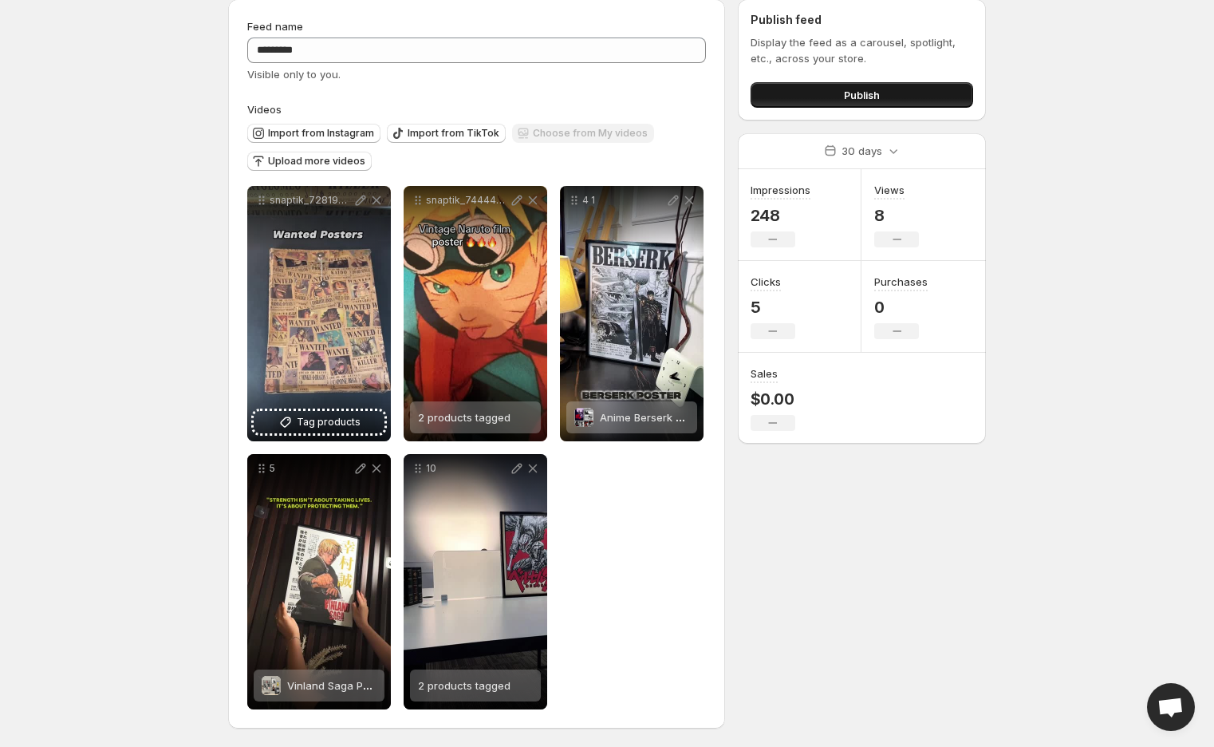 The height and width of the screenshot is (747, 1214). What do you see at coordinates (321, 133) in the screenshot?
I see `span: Import from Instagram` at bounding box center [321, 133].